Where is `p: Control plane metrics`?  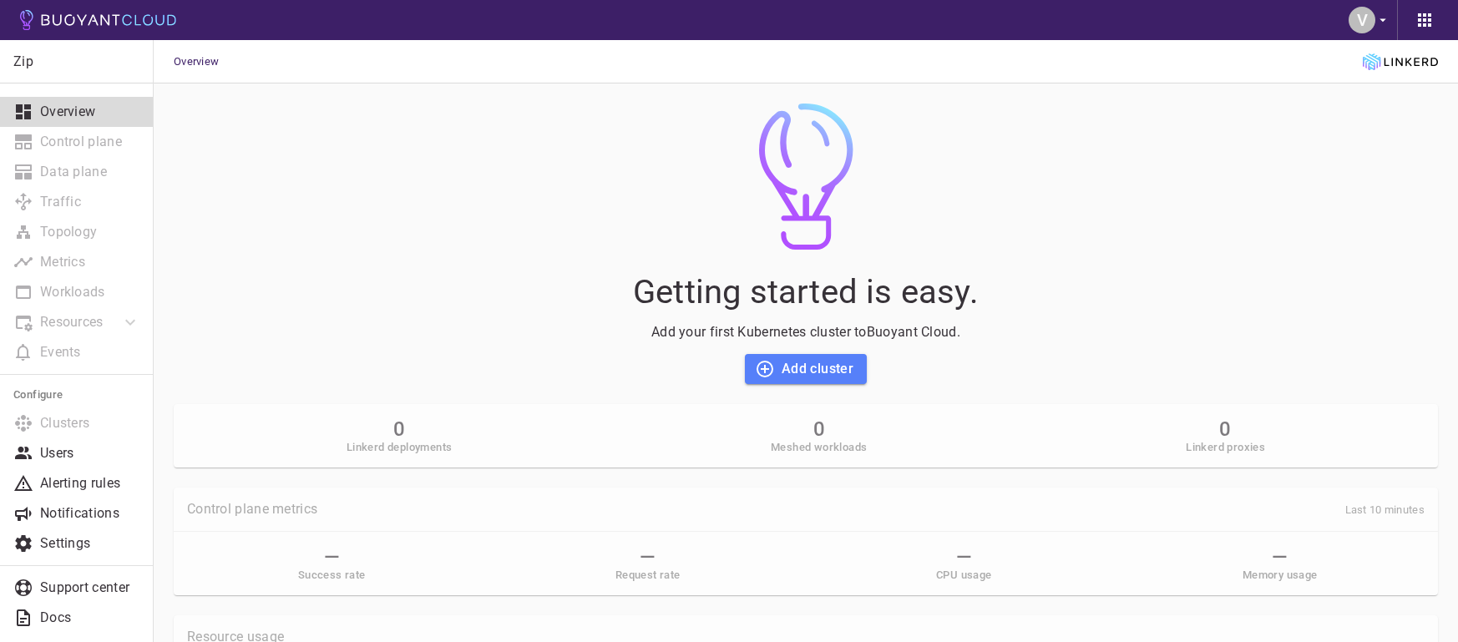 p: Control plane metrics is located at coordinates (252, 510).